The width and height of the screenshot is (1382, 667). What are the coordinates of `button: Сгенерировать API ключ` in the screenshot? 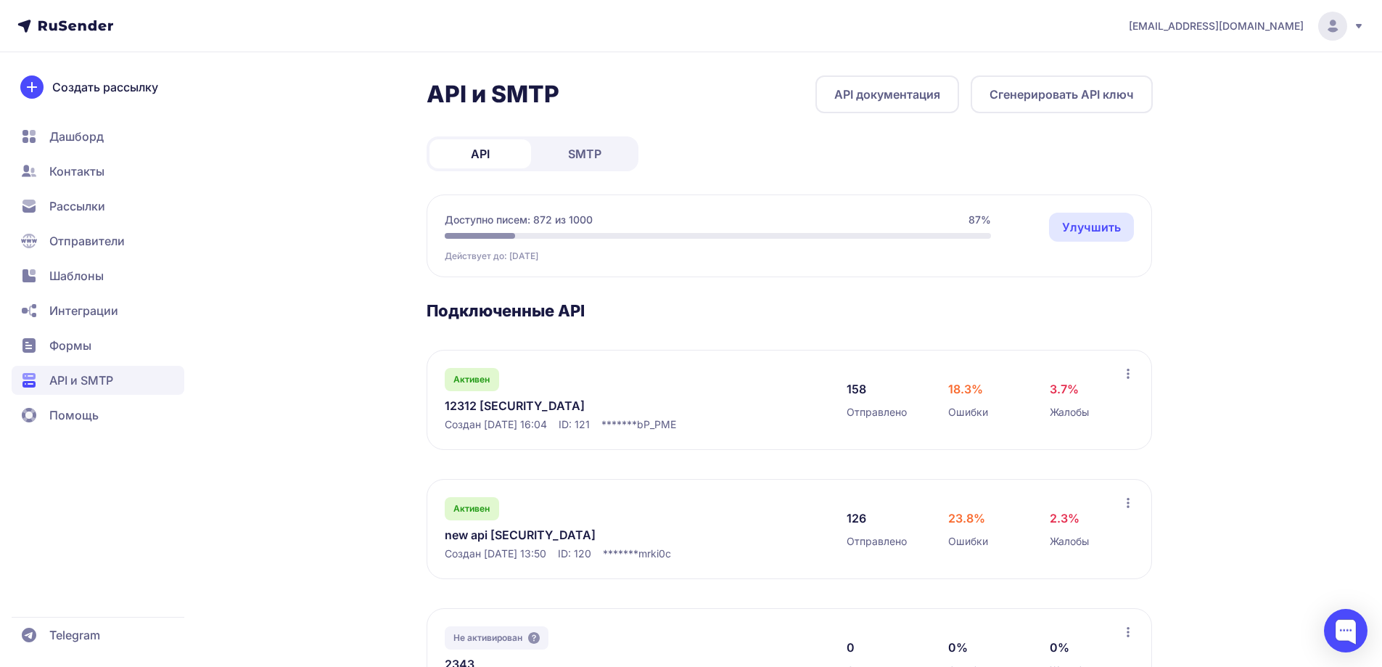 It's located at (1062, 94).